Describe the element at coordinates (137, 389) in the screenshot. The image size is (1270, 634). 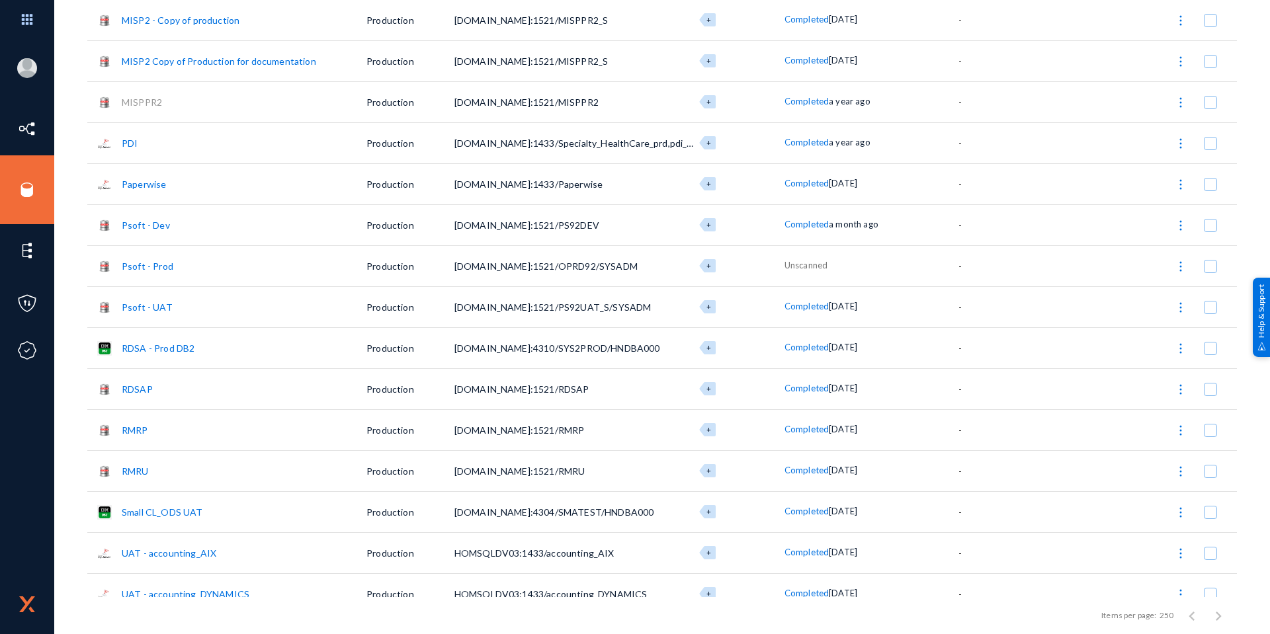
I see `a: RDSAP` at that location.